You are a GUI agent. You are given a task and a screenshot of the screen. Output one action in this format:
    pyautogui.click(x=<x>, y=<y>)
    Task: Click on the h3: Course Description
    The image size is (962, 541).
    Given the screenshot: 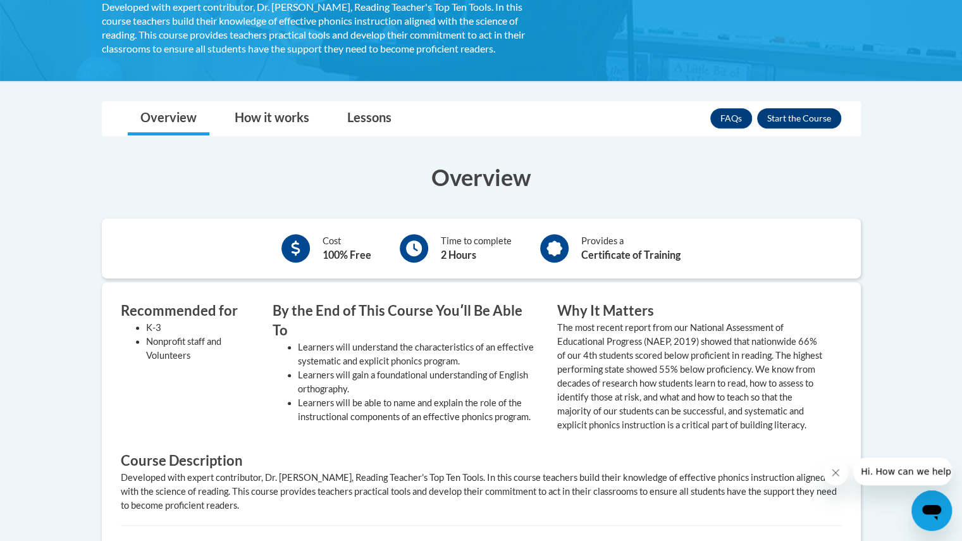 What is the action you would take?
    pyautogui.click(x=482, y=461)
    